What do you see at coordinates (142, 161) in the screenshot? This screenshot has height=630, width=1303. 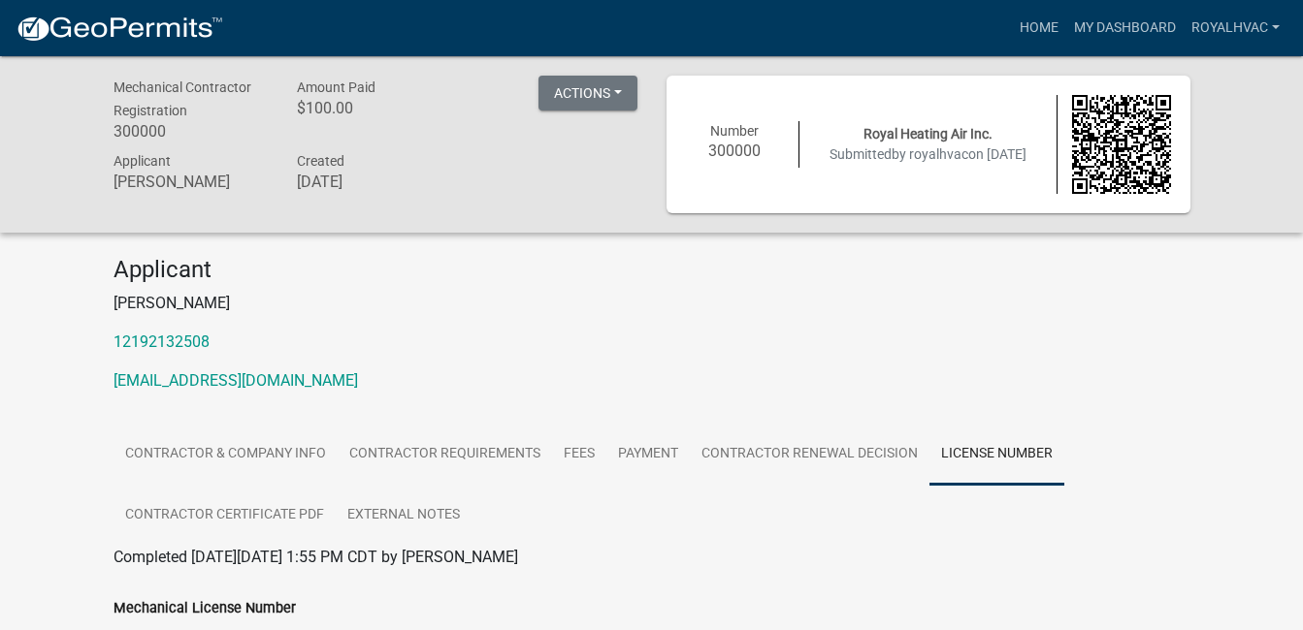 I see `span: Applicant` at bounding box center [142, 161].